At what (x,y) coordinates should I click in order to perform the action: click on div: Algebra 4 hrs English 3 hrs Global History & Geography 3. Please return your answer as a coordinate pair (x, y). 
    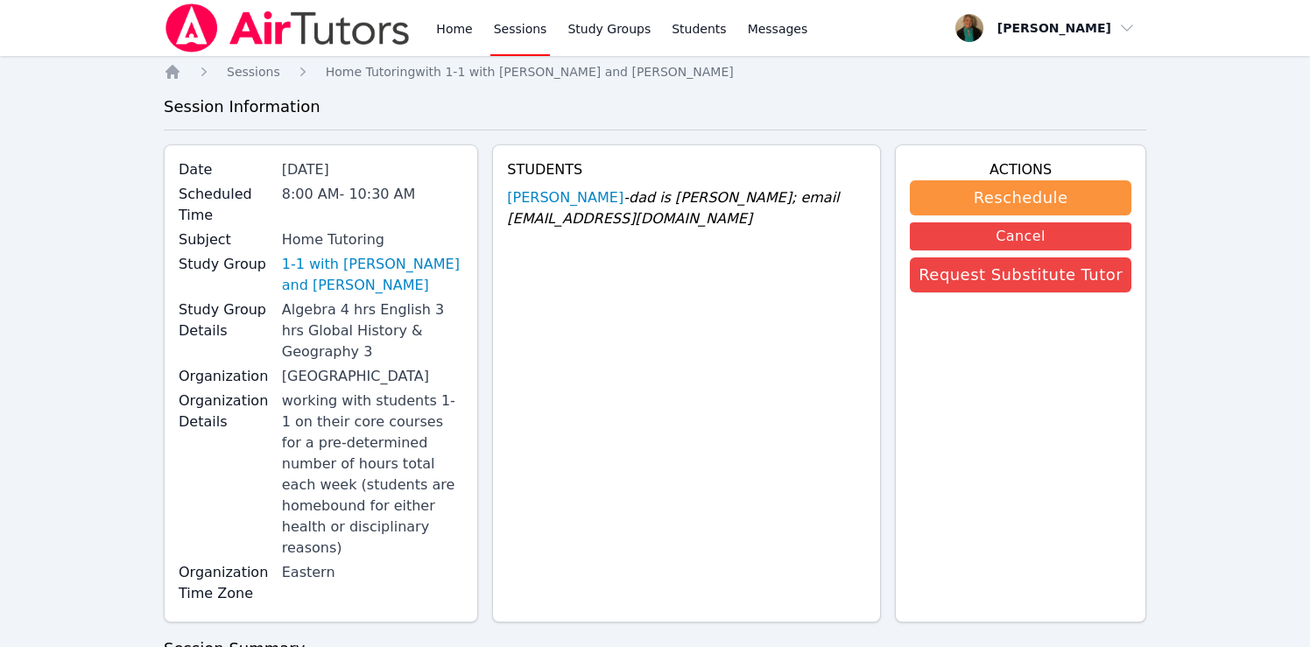
    Looking at the image, I should click on (373, 331).